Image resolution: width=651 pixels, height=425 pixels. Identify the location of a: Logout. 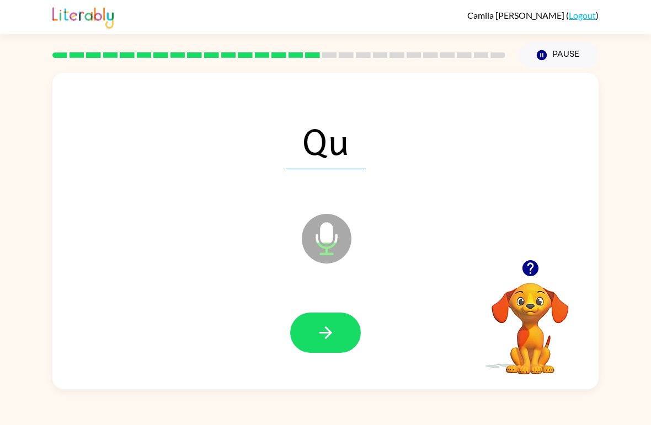
(582, 15).